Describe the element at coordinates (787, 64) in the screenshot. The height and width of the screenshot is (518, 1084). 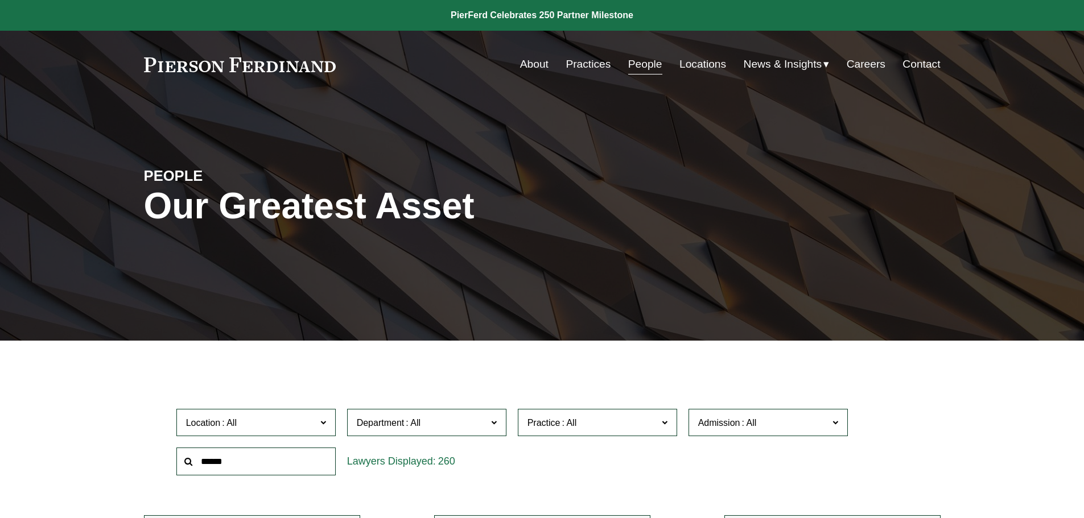
I see `a: folder dropdown` at that location.